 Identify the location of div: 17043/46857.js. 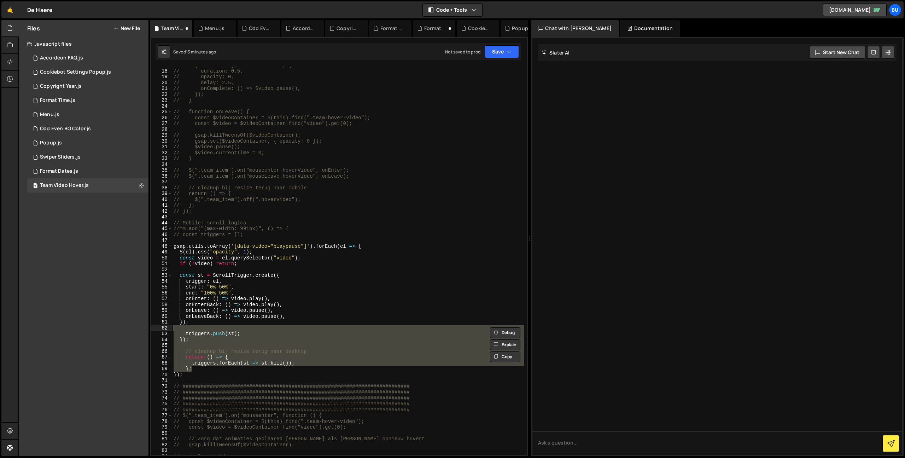
(88, 58).